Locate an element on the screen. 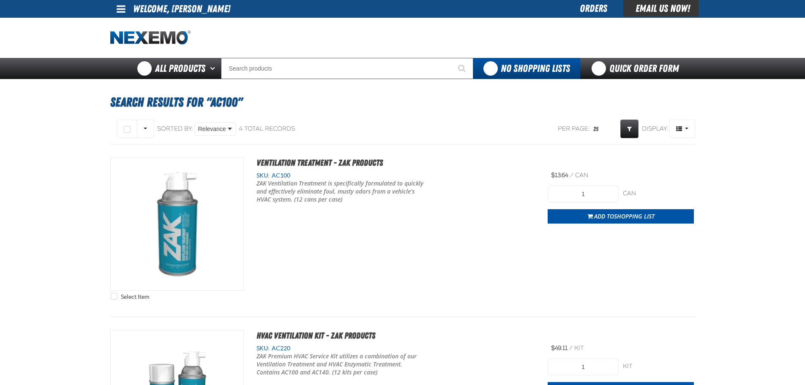 The image size is (805, 385). label: Select Item is located at coordinates (130, 297).